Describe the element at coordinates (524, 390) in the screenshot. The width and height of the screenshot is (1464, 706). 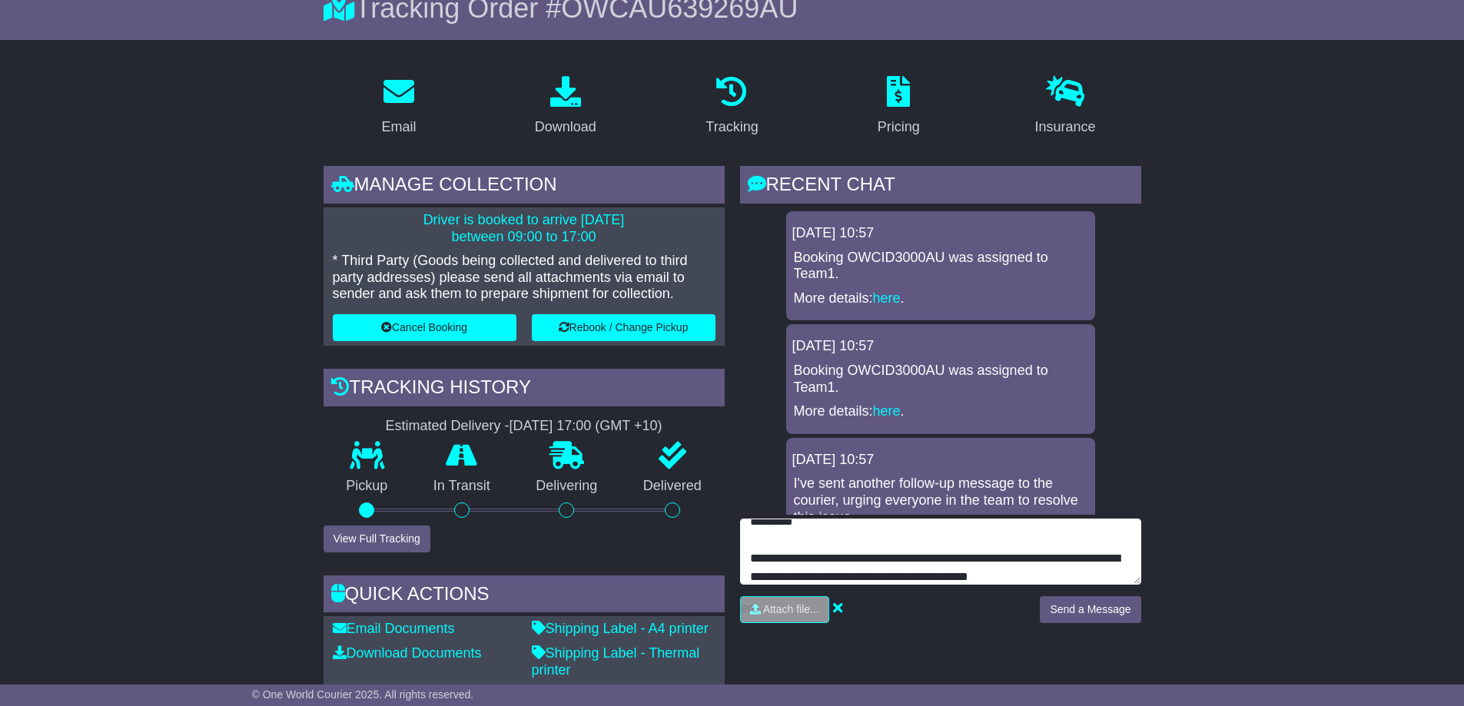
I see `div: Tracking history` at that location.